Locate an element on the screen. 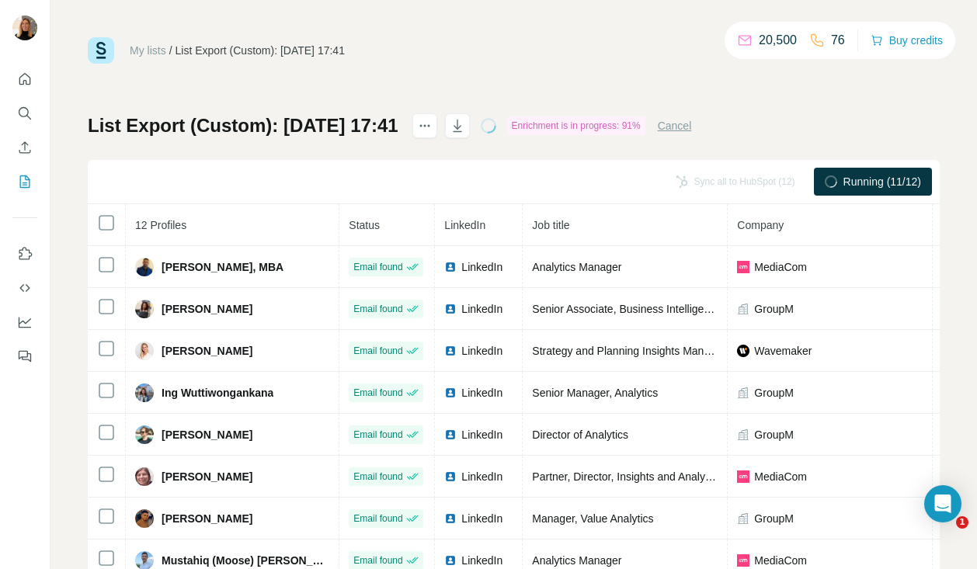  button: My lists is located at coordinates (25, 182).